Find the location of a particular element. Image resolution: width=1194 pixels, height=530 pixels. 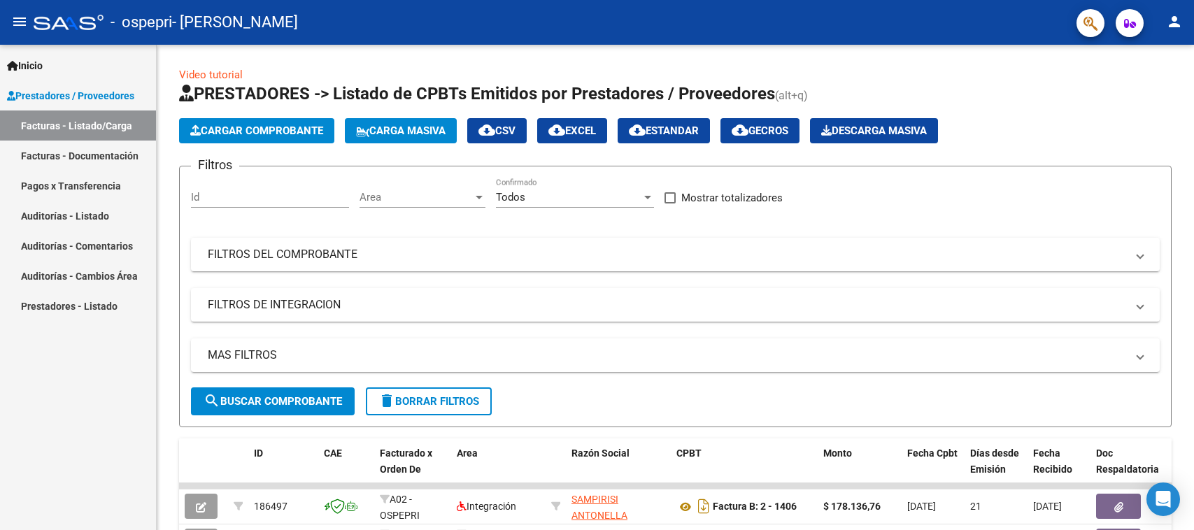

span: Monto is located at coordinates (837, 453).